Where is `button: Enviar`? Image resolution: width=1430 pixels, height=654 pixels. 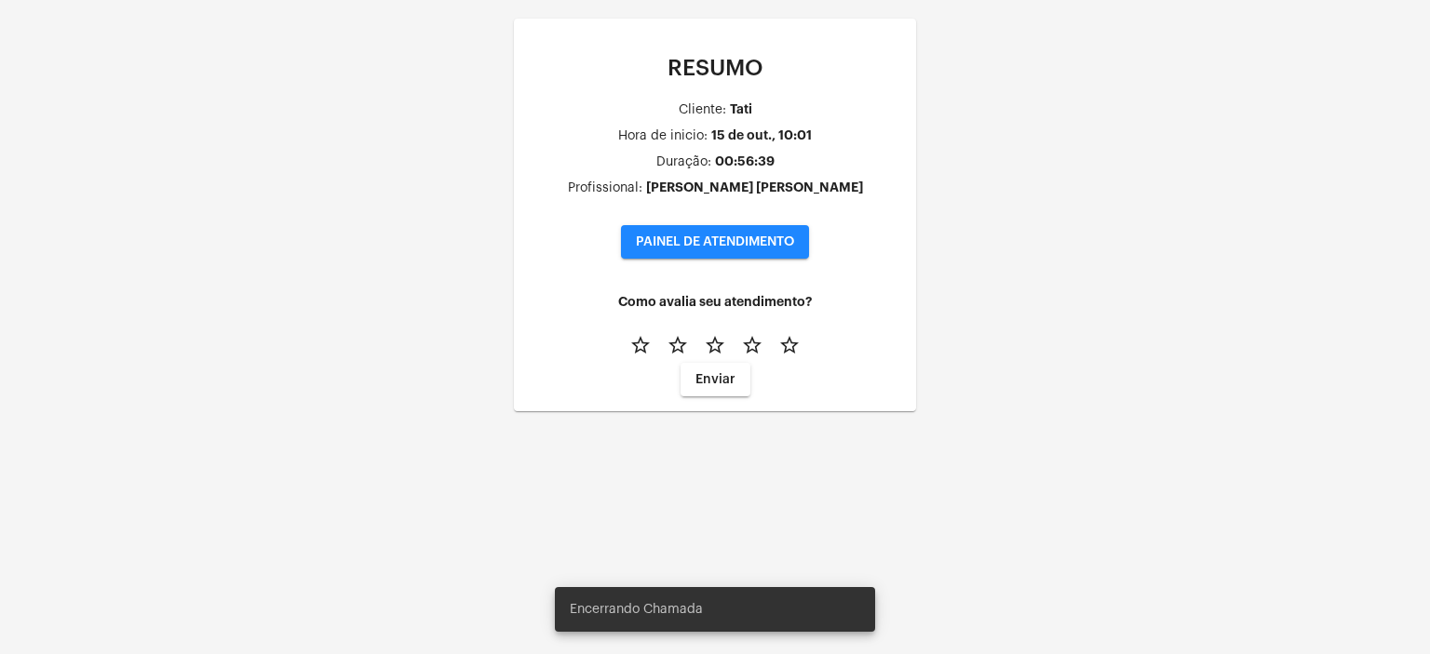
button: Enviar is located at coordinates (715, 380).